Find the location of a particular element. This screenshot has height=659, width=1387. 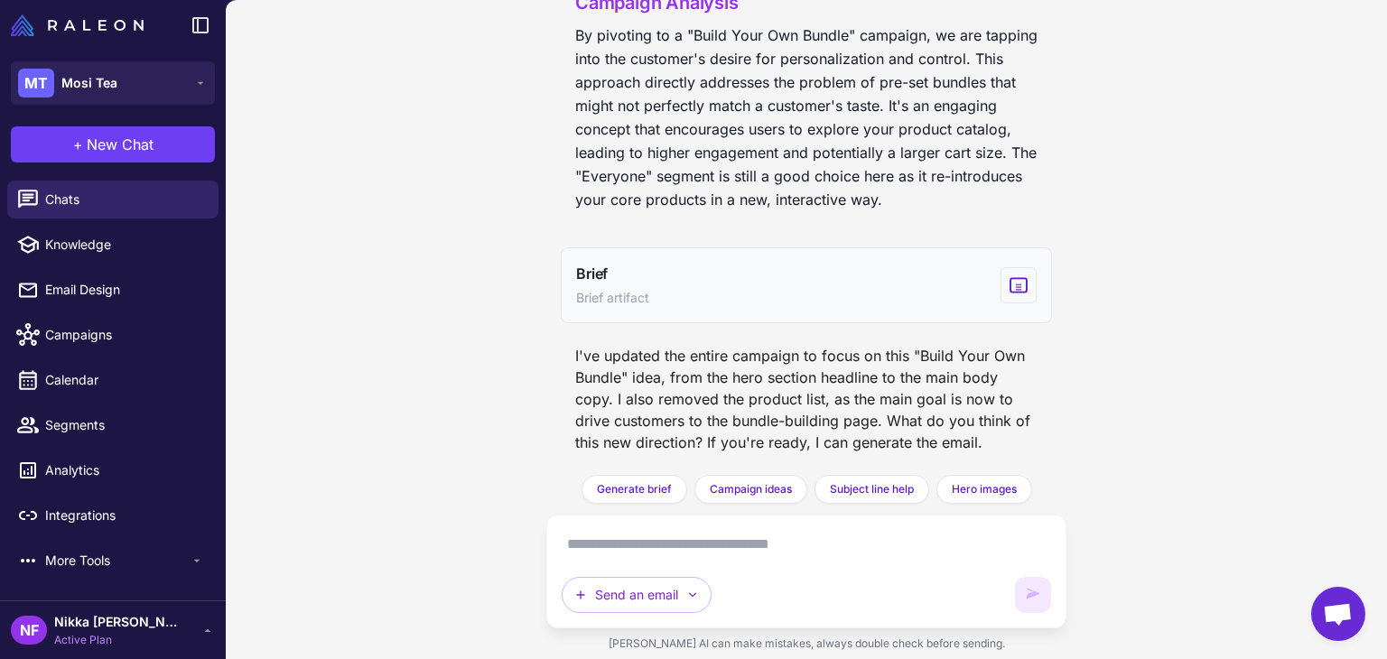

img: Raleon Logo is located at coordinates (77, 25).